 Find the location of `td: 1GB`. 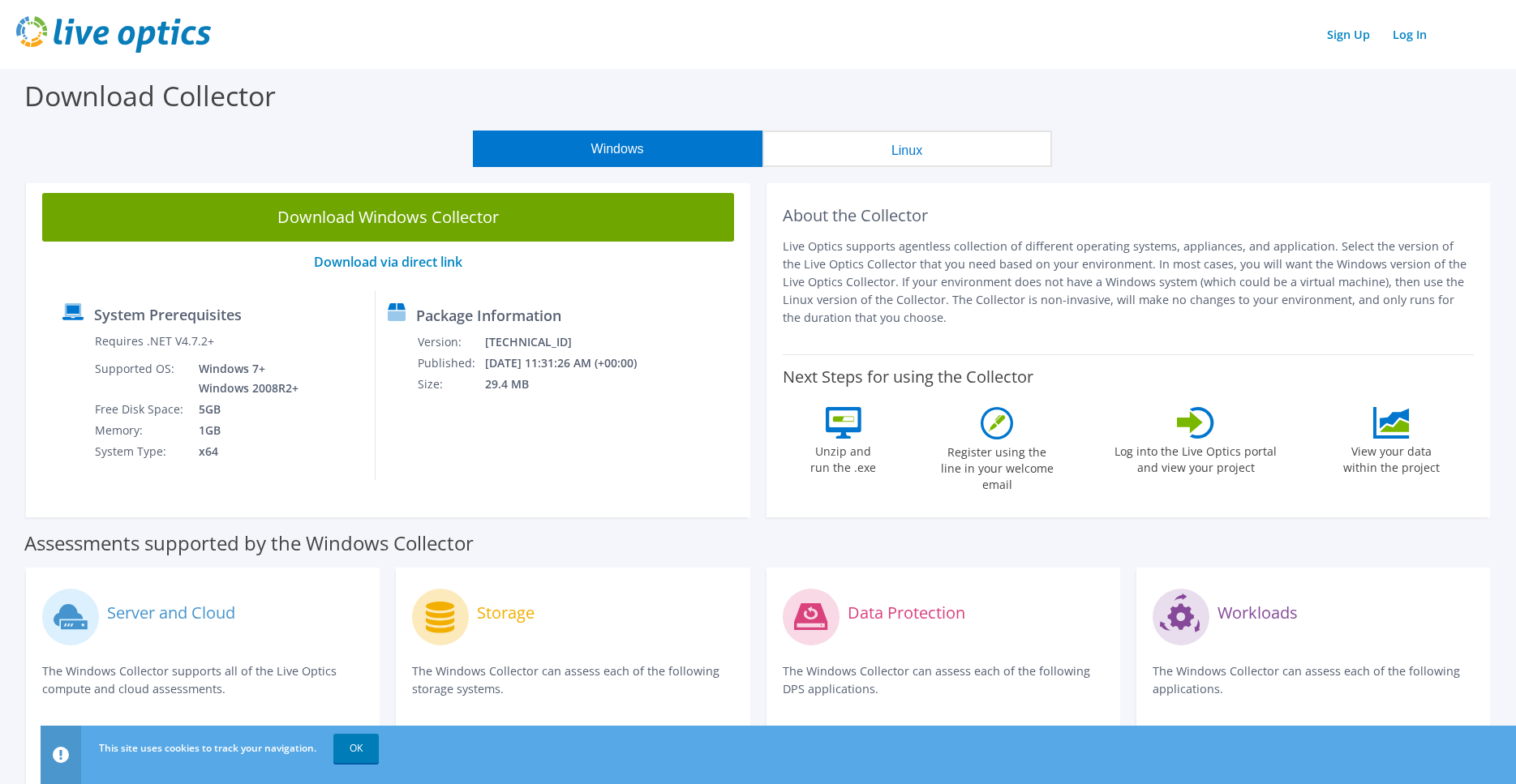

td: 1GB is located at coordinates (244, 430).